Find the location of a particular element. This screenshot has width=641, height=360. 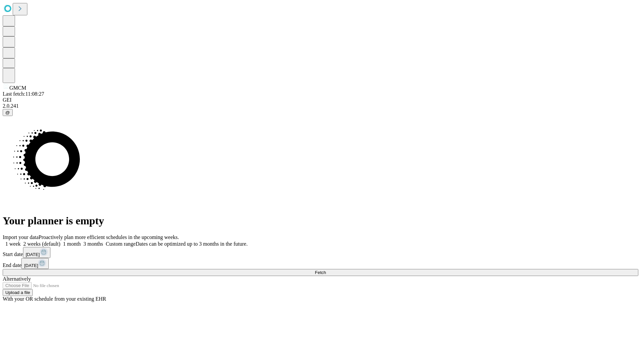

span: 3 months is located at coordinates (93, 244).